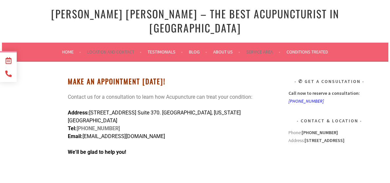 The image size is (390, 183). Describe the element at coordinates (72, 128) in the screenshot. I see `span: Tel:` at that location.